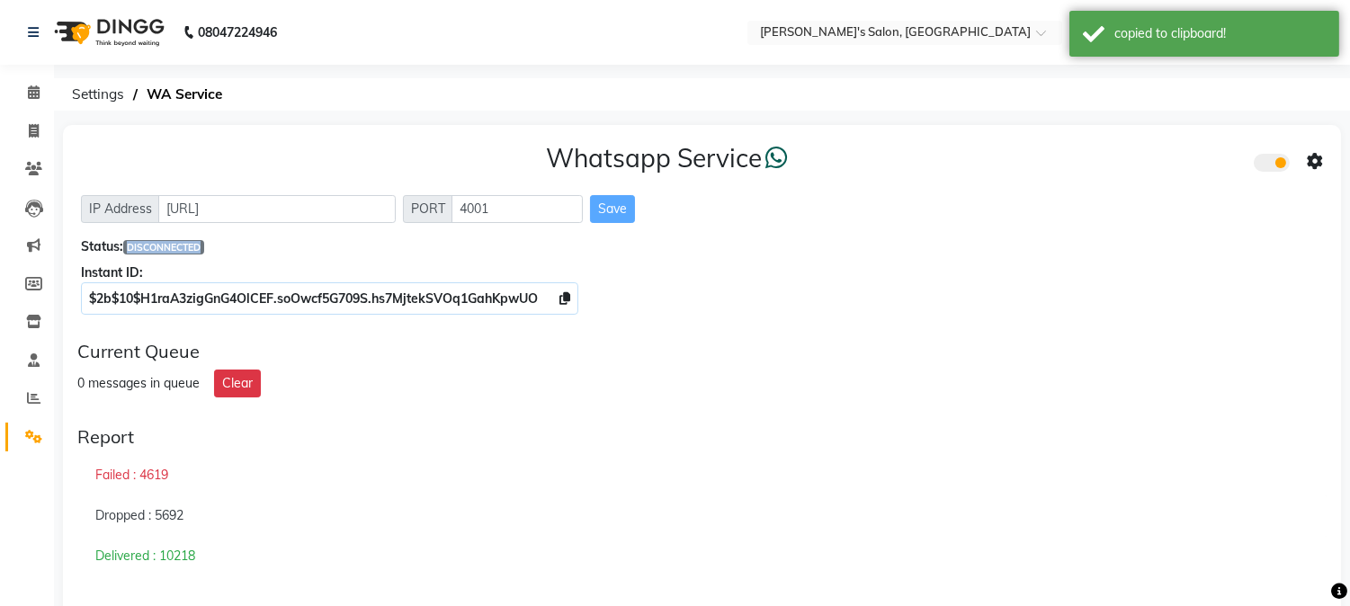  What do you see at coordinates (138, 383) in the screenshot?
I see `div: 0 messages in queue` at bounding box center [138, 383].